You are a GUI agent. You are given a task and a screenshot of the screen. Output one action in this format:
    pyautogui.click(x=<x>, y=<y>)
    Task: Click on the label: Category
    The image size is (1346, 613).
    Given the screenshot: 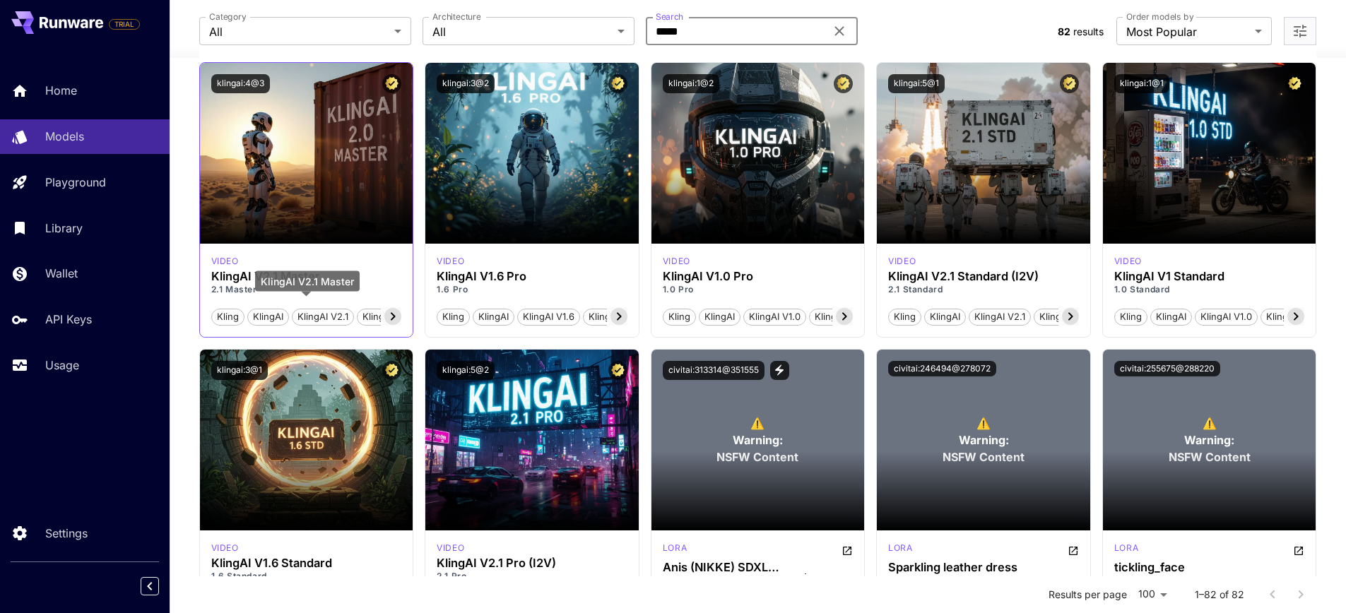 What is the action you would take?
    pyautogui.click(x=227, y=16)
    